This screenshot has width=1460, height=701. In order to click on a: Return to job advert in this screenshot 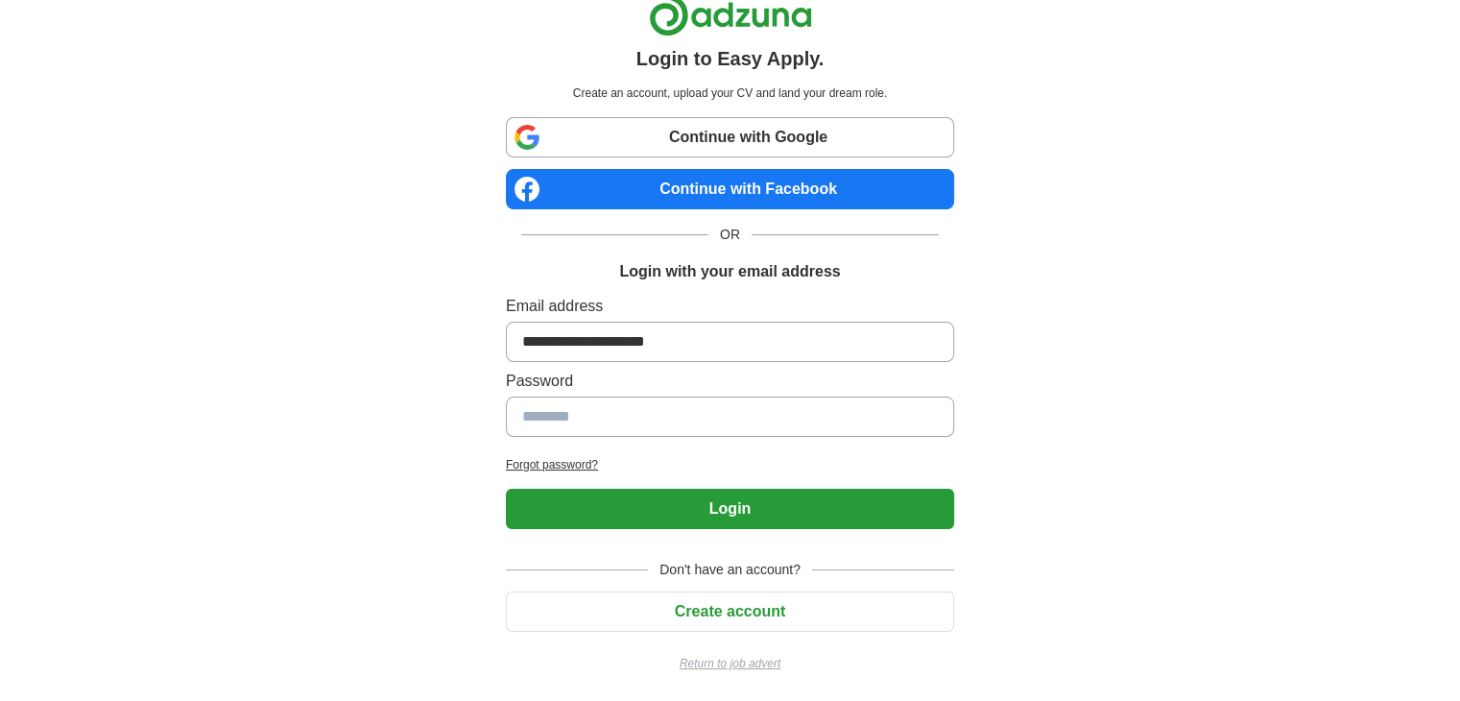, I will do `click(729, 663)`.